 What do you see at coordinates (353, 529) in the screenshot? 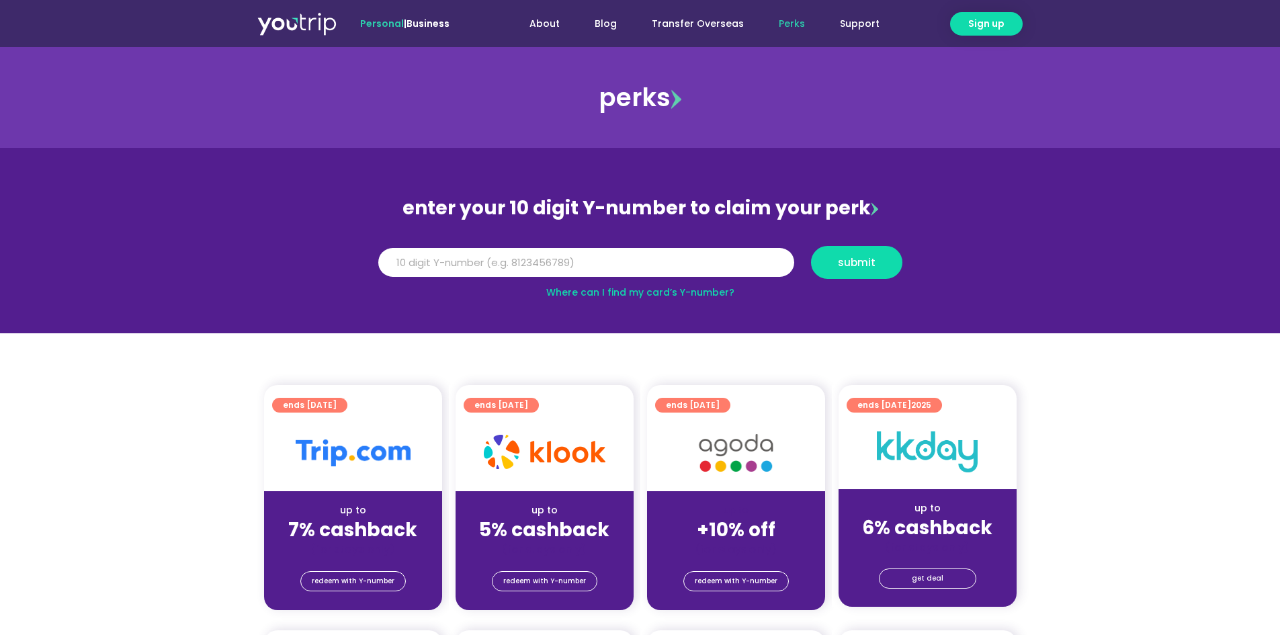
I see `strong: 7% cashback` at bounding box center [353, 529].